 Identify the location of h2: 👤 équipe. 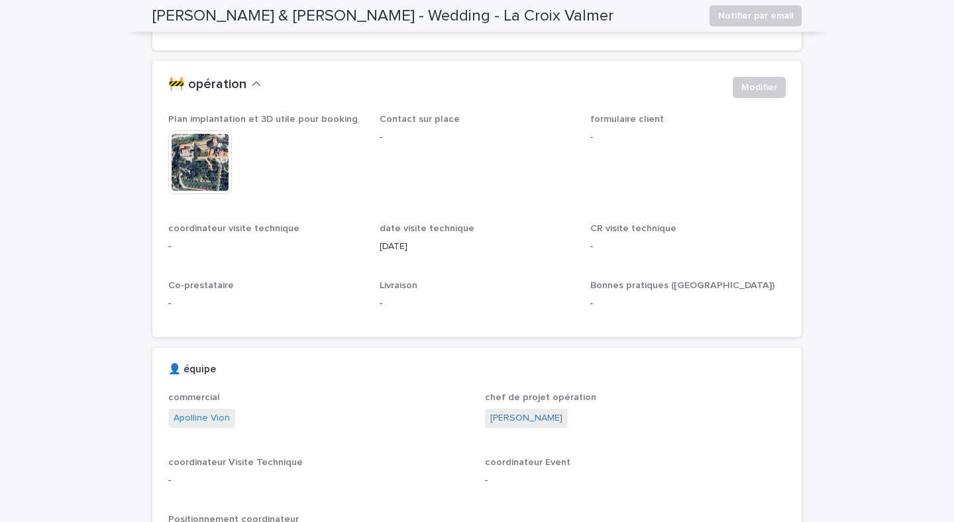
(192, 370).